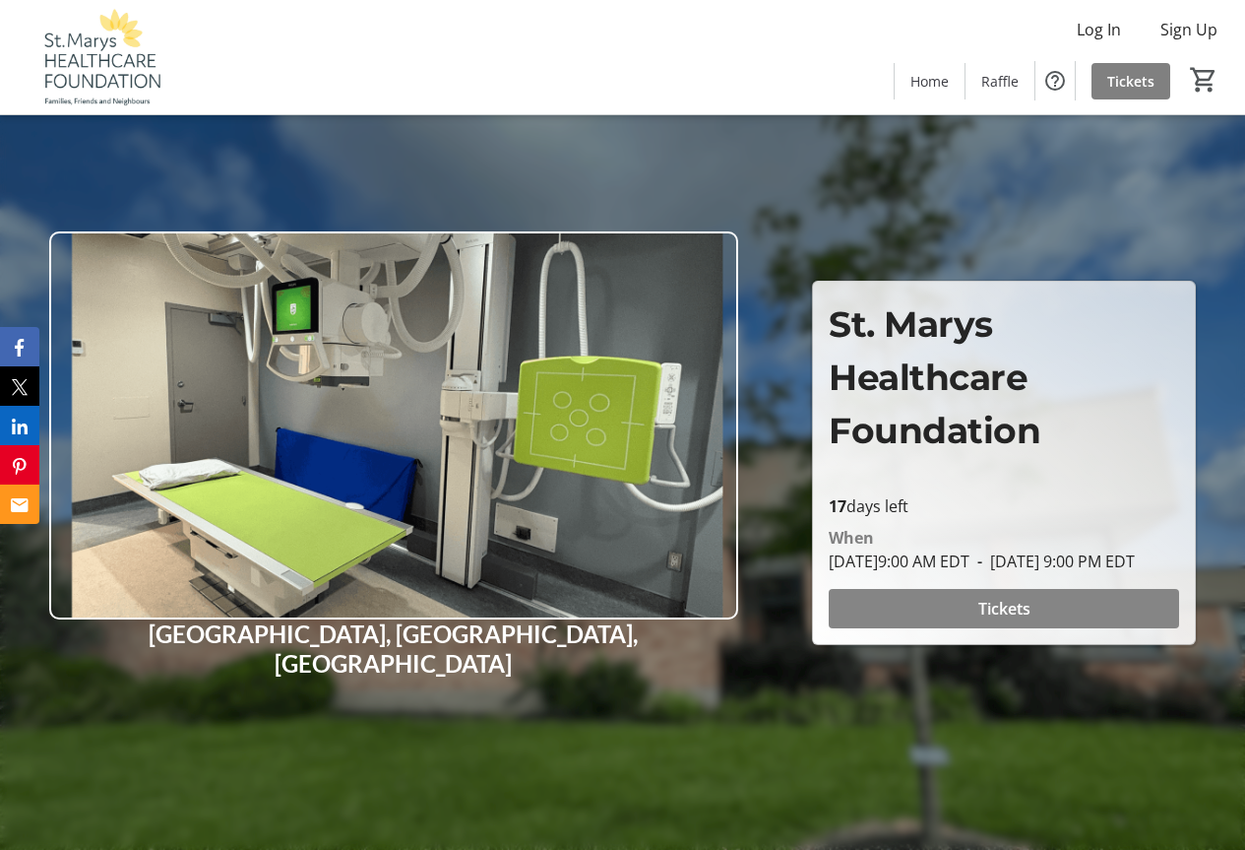 This screenshot has width=1245, height=850. What do you see at coordinates (929, 81) in the screenshot?
I see `span: Home` at bounding box center [929, 81].